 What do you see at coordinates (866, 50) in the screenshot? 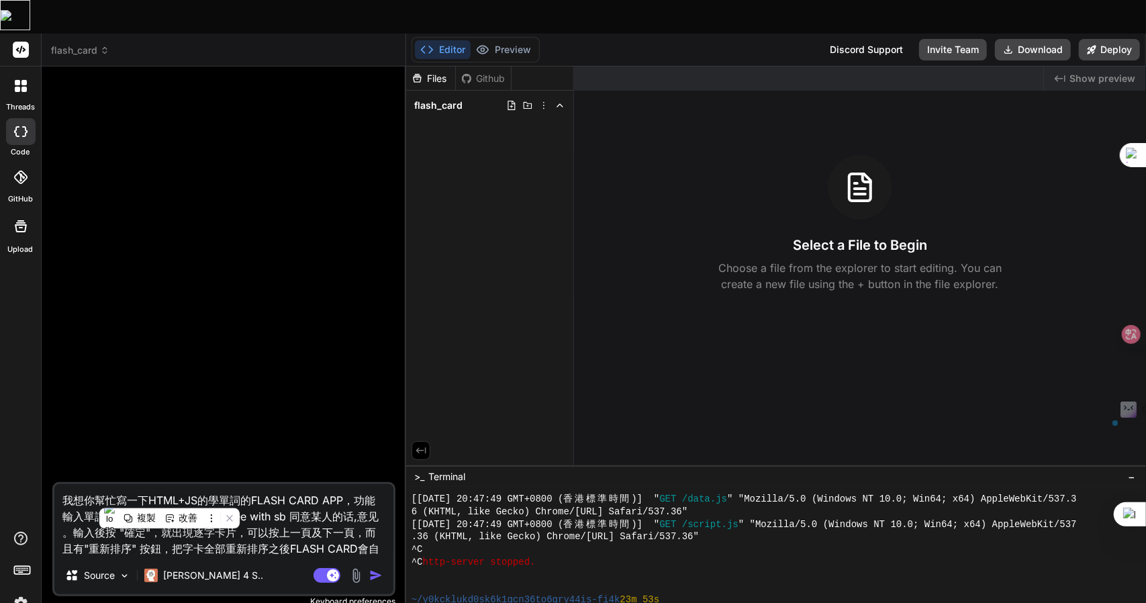
I see `div: Discord Support` at bounding box center [866, 50].